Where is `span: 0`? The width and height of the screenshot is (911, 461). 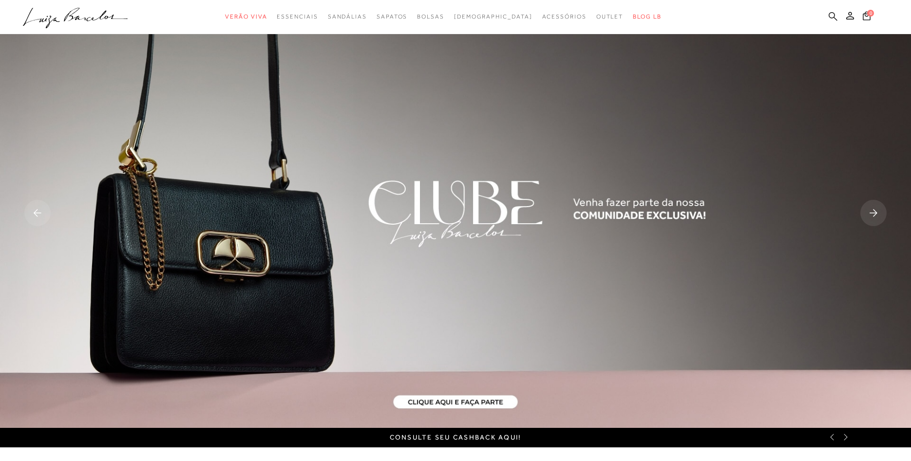
span: 0 is located at coordinates (871, 13).